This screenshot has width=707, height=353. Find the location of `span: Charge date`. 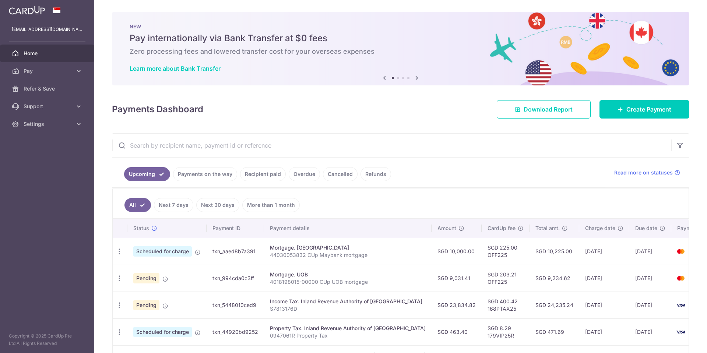

span: Charge date is located at coordinates (600, 228).